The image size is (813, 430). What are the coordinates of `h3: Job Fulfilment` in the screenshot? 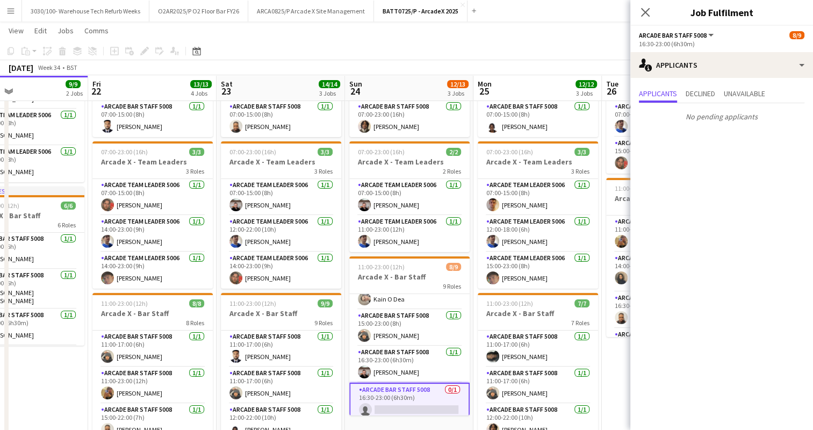 It's located at (722, 12).